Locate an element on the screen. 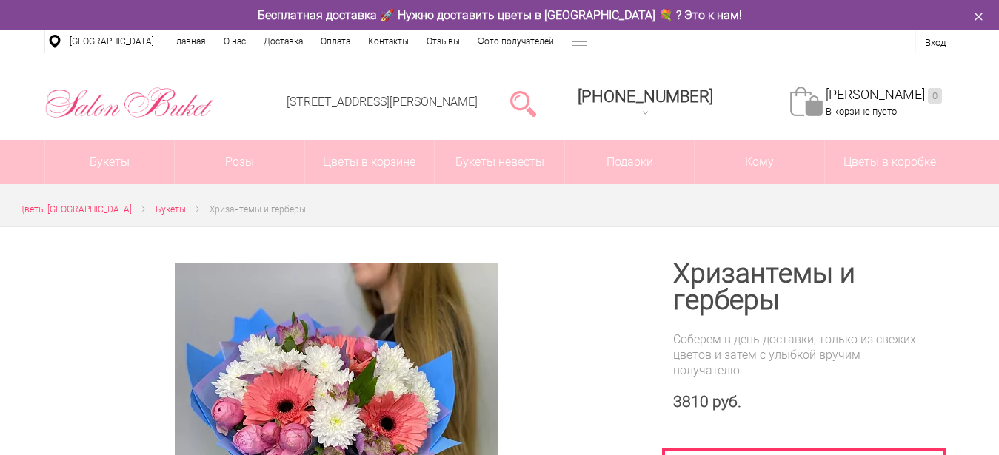  h1: Хризантемы и герберы is located at coordinates (801, 287).